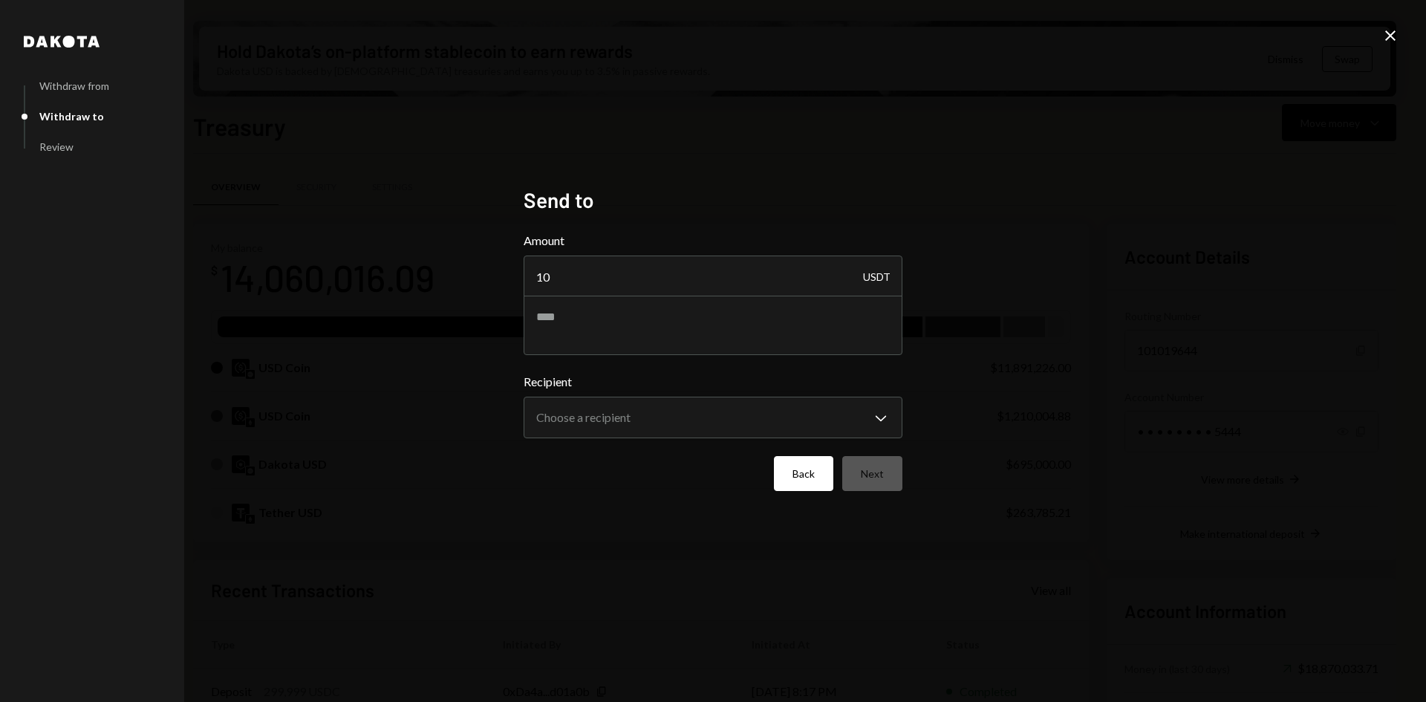 This screenshot has width=1426, height=702. Describe the element at coordinates (713, 200) in the screenshot. I see `h2: Send to` at that location.